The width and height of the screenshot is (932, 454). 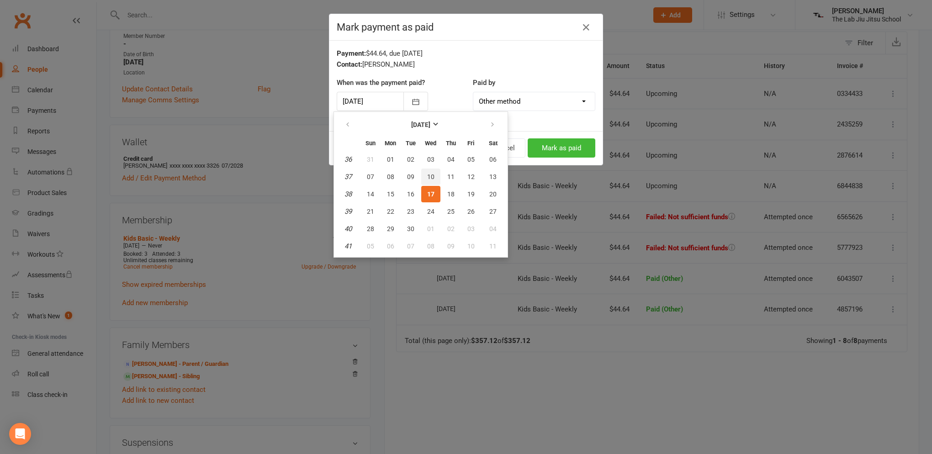 What do you see at coordinates (493, 177) in the screenshot?
I see `button: 13` at bounding box center [493, 177].